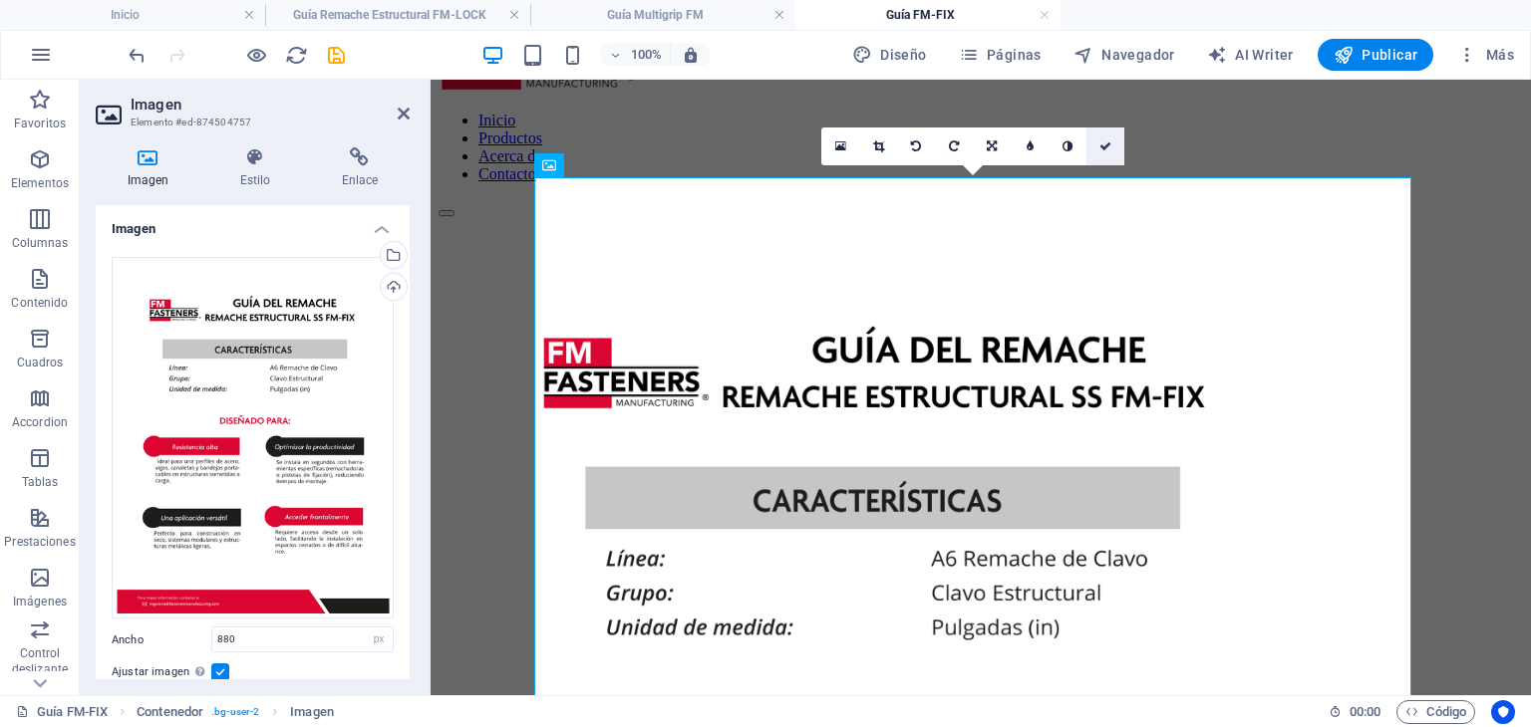  Describe the element at coordinates (336, 55) in the screenshot. I see `i: Guardar (Ctrl+S)` at that location.